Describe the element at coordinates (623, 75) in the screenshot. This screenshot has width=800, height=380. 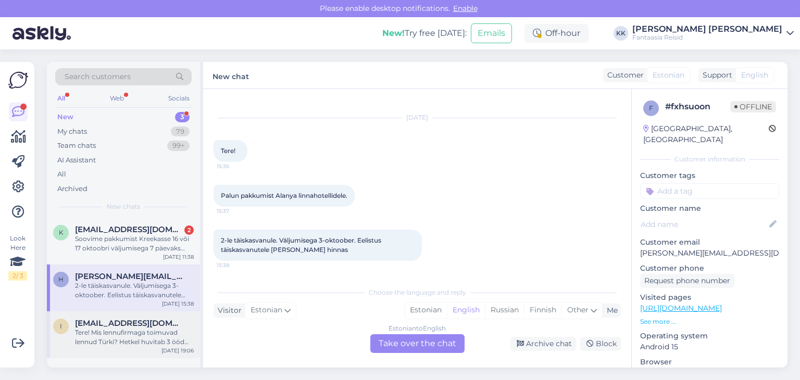
I see `div: Customer` at that location.